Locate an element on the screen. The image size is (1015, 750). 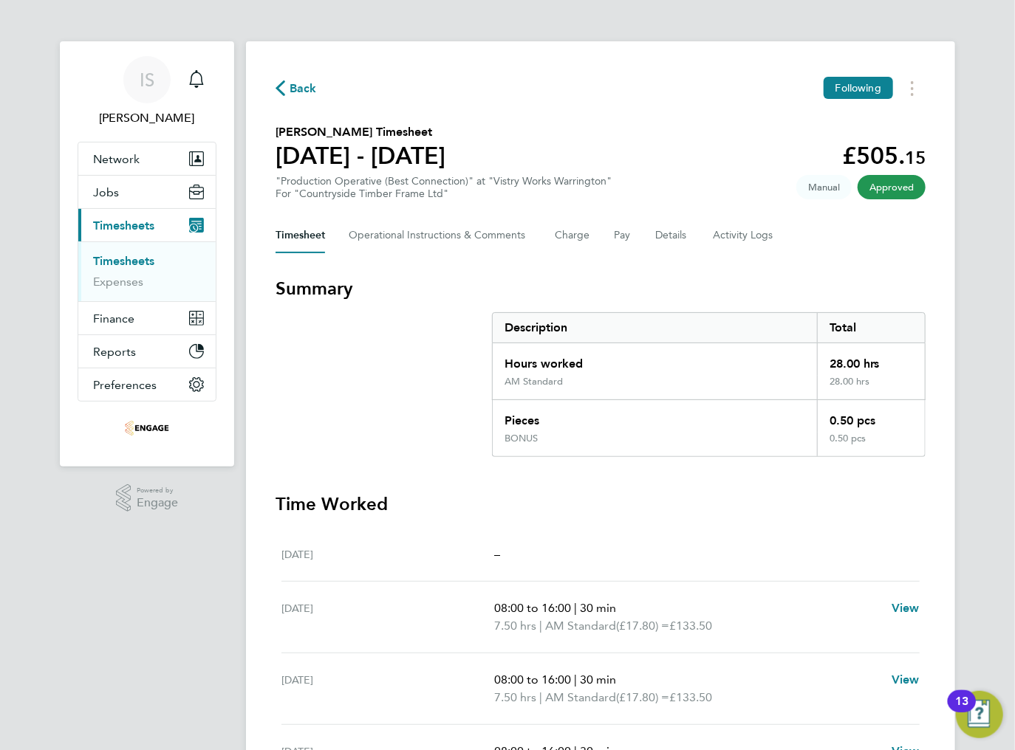
span: Finance is located at coordinates (114, 318).